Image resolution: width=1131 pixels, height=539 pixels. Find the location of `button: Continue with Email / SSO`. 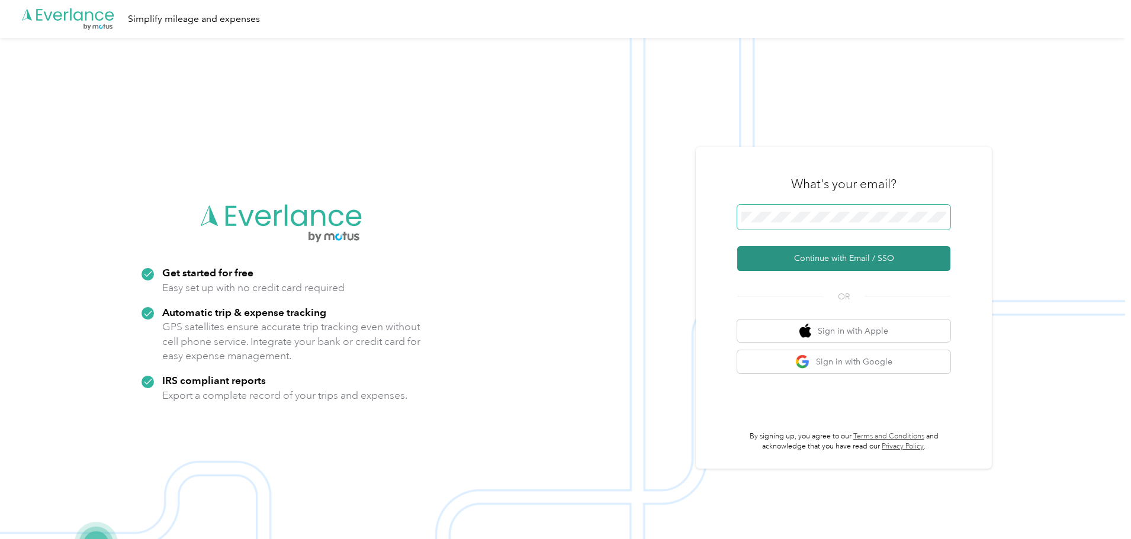

button: Continue with Email / SSO is located at coordinates (843, 259).